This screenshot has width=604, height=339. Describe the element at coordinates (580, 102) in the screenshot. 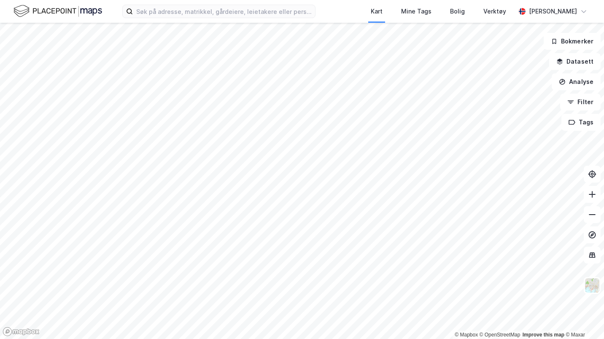

I see `button: Filter` at that location.